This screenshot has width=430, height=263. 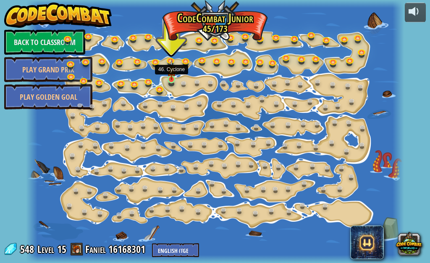 What do you see at coordinates (45, 42) in the screenshot?
I see `a: Back to Classroom` at bounding box center [45, 42].